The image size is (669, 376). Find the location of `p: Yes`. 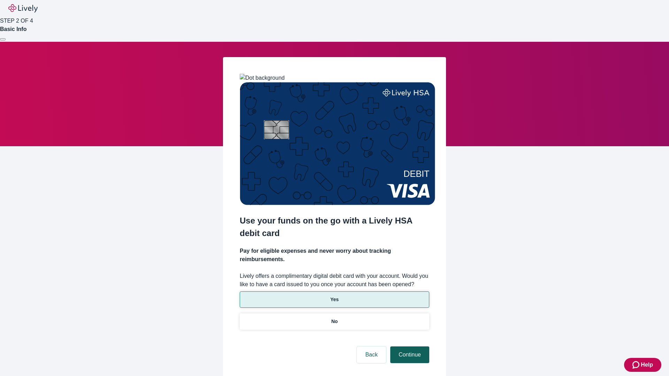

p: Yes is located at coordinates (335, 300).